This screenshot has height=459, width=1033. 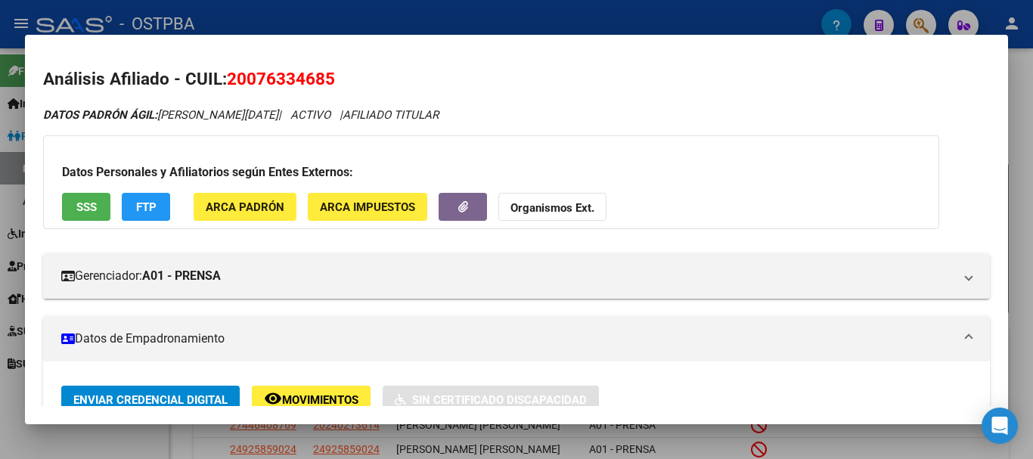 What do you see at coordinates (552, 208) in the screenshot?
I see `strong: Organismos Ext.` at bounding box center [552, 208].